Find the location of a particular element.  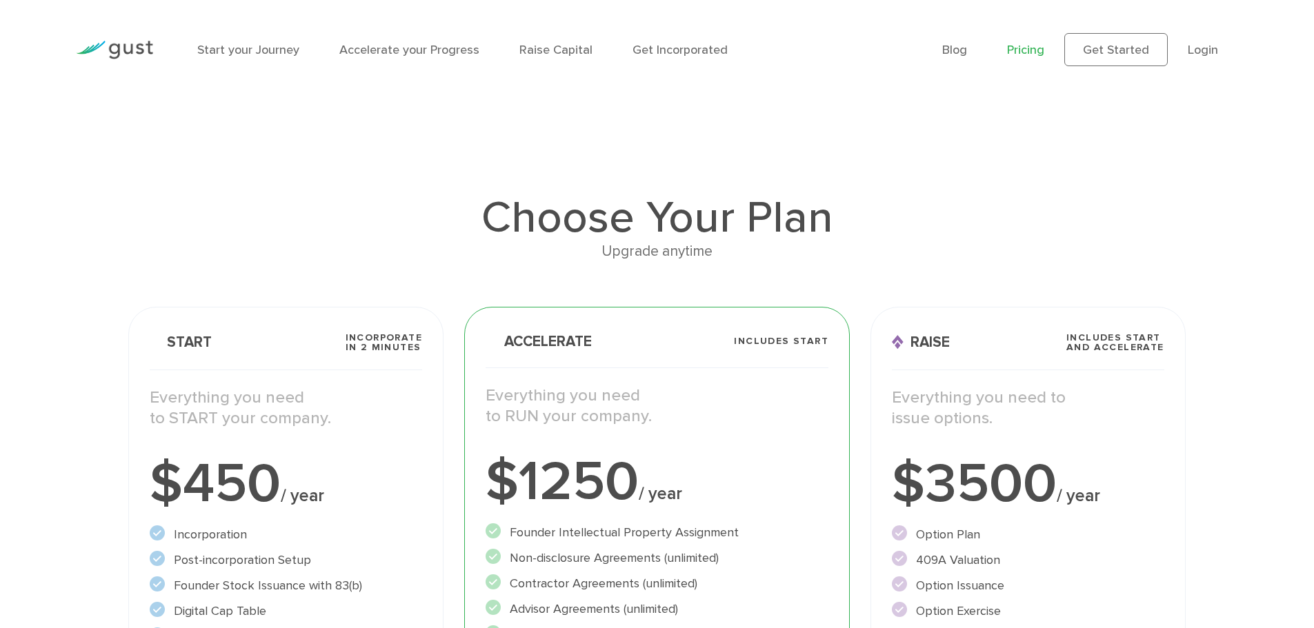

h1: Choose Your Plan is located at coordinates (656, 218).